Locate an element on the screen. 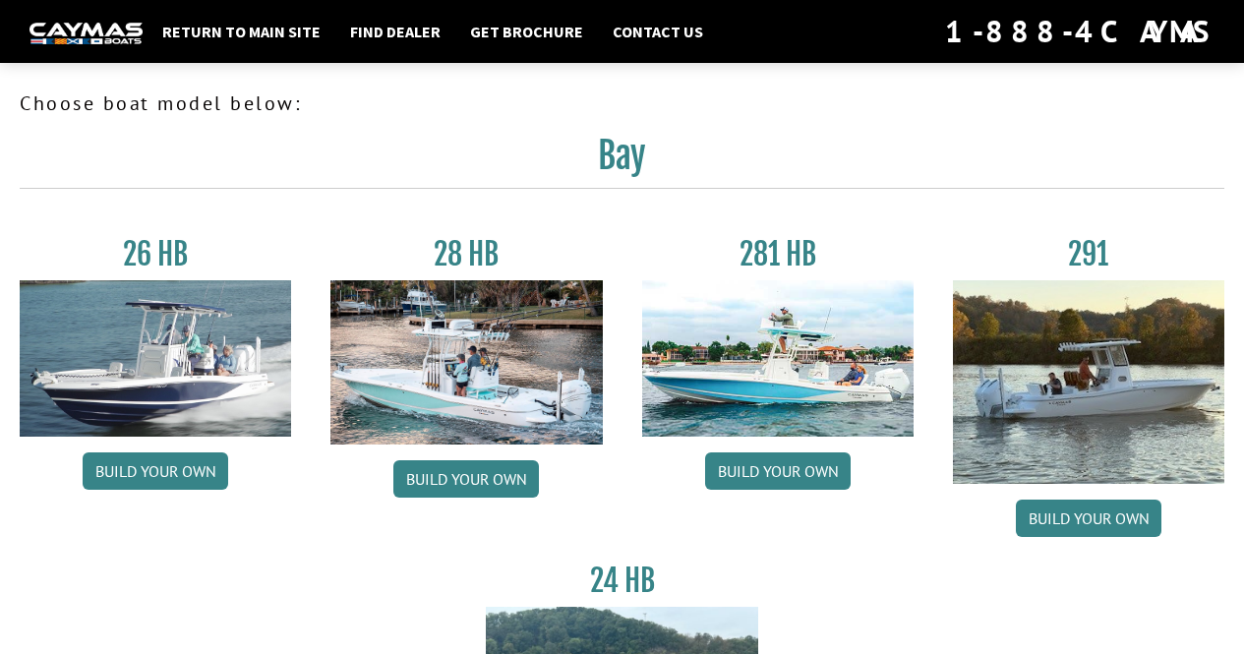 This screenshot has width=1244, height=654. h3: 26 HB is located at coordinates (155, 254).